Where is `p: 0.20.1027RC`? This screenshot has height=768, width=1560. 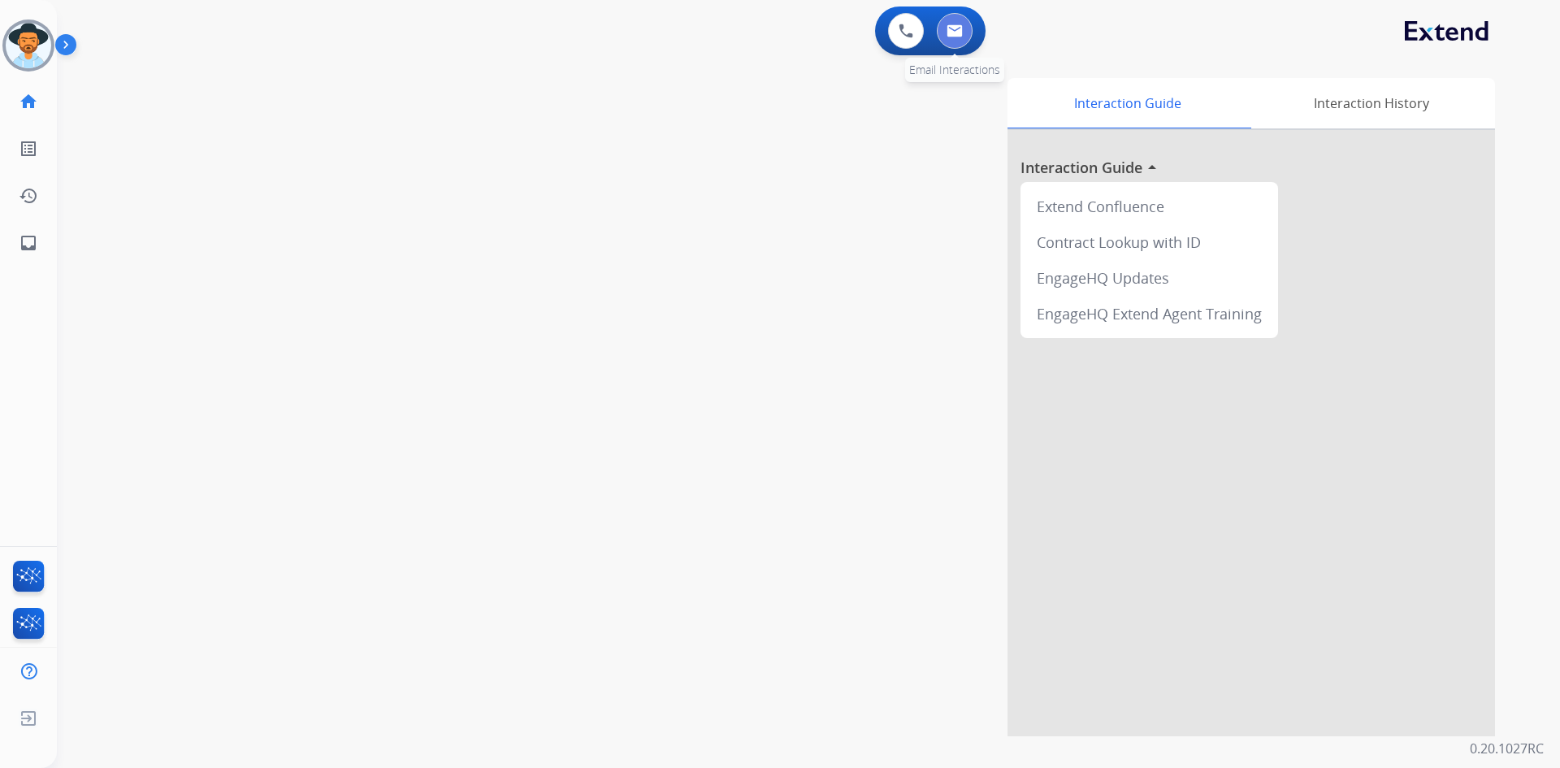 p: 0.20.1027RC is located at coordinates (1507, 748).